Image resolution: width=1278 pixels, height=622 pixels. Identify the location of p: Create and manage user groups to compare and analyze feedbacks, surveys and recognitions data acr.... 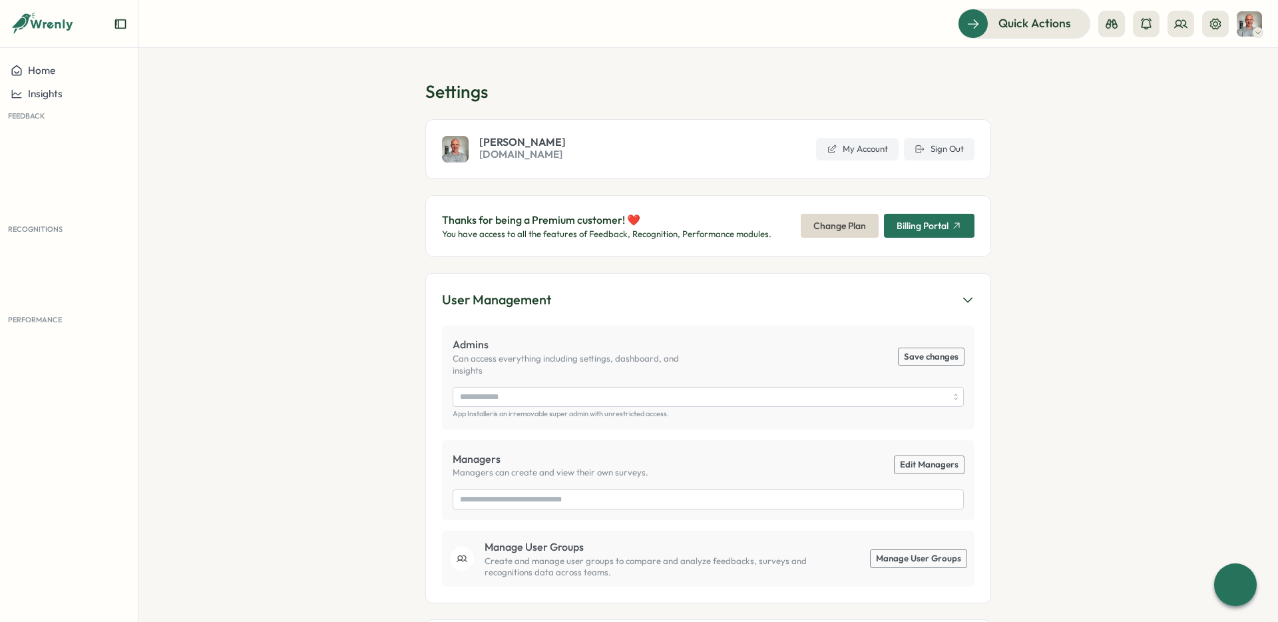
(655, 566).